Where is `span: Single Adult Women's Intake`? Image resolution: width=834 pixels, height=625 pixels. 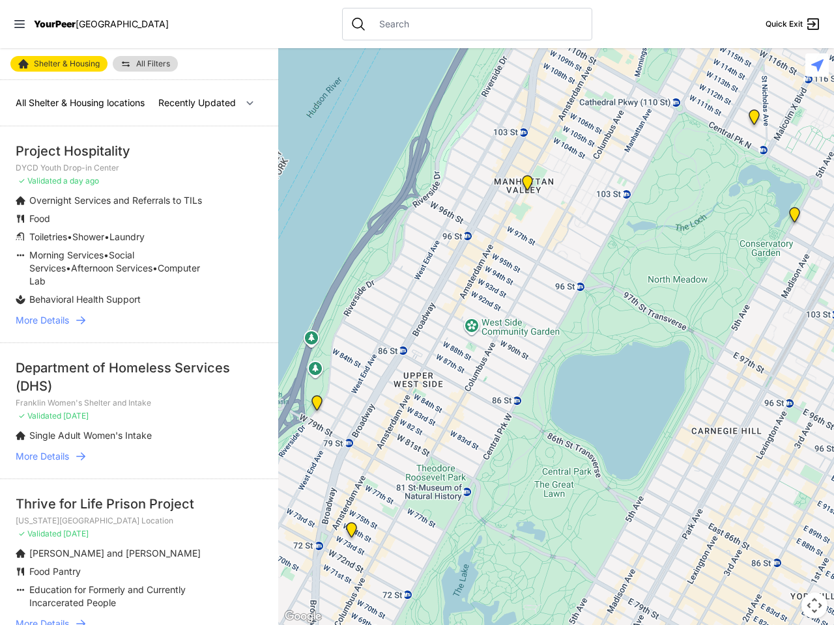 span: Single Adult Women's Intake is located at coordinates (91, 435).